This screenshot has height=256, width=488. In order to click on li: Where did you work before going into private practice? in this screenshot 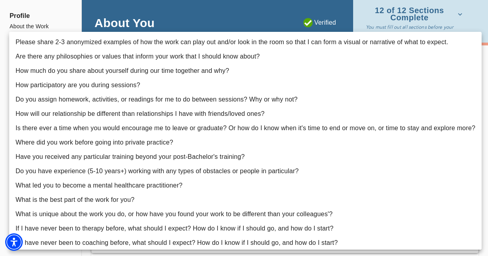, I will do `click(245, 143)`.